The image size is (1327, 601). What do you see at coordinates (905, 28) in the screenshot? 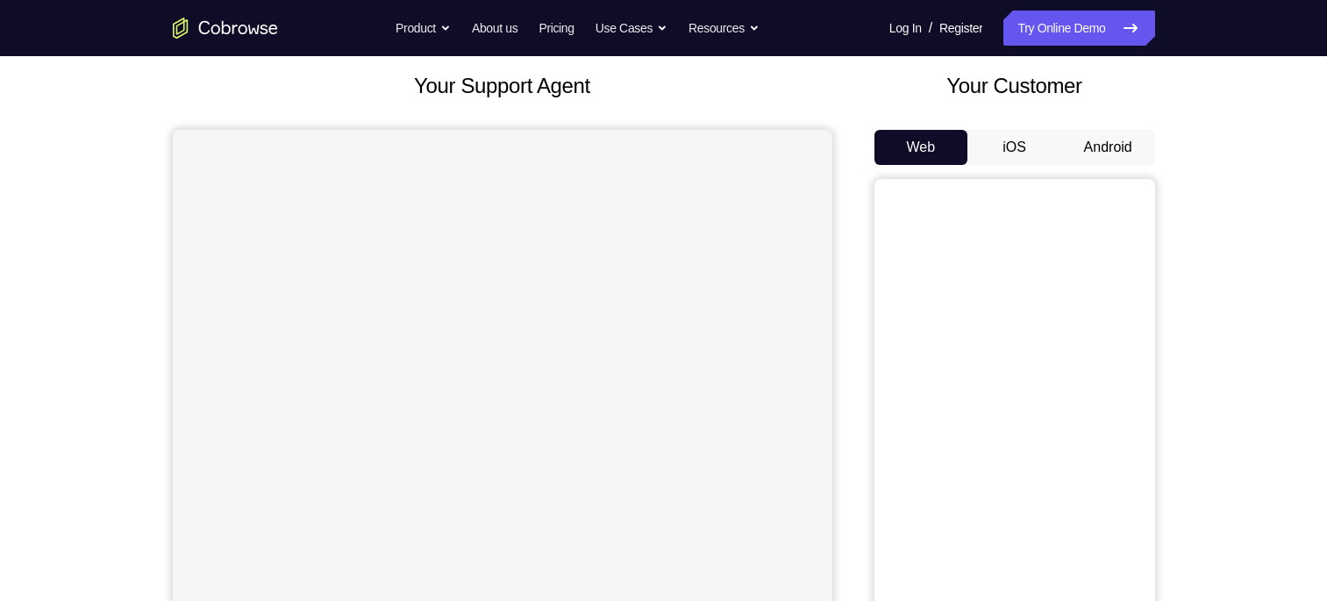
I see `a: Log In` at bounding box center [905, 28].